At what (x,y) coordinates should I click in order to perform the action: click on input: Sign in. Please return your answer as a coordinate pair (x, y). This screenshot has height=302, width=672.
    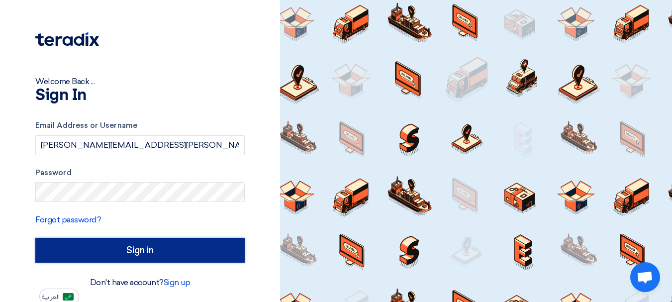
    Looking at the image, I should click on (140, 250).